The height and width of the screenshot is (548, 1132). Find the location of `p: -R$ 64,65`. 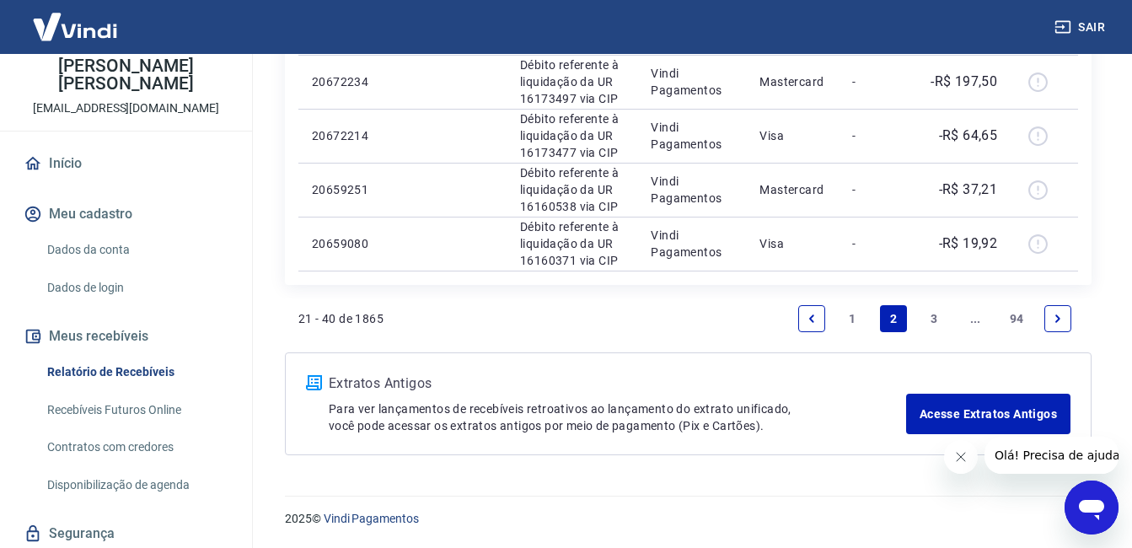

p: -R$ 64,65 is located at coordinates (968, 136).